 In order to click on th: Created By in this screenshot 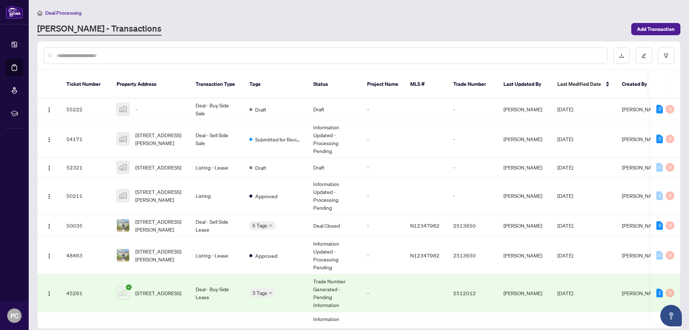, I will do `click(638, 84)`.